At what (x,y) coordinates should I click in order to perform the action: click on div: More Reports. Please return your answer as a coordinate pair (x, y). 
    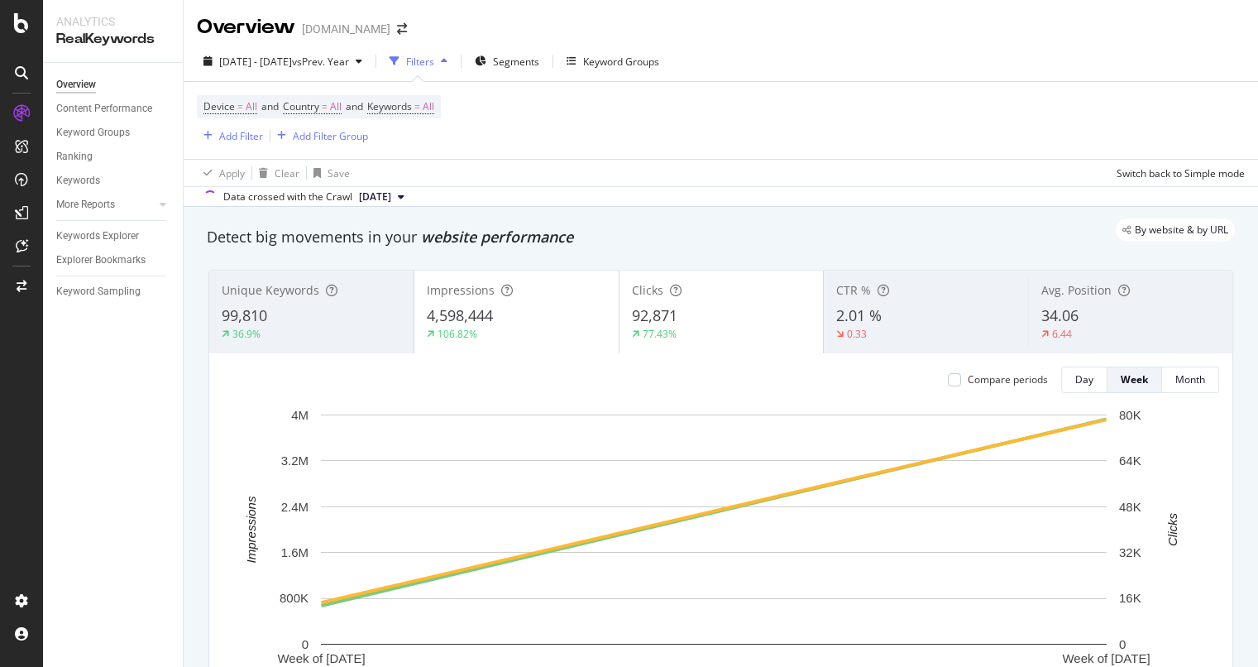
    Looking at the image, I should click on (85, 204).